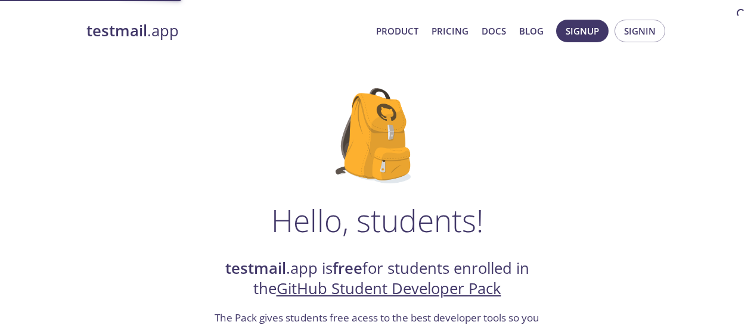  What do you see at coordinates (377, 279) in the screenshot?
I see `h2: .app is for students enrolled in the` at bounding box center [377, 279].